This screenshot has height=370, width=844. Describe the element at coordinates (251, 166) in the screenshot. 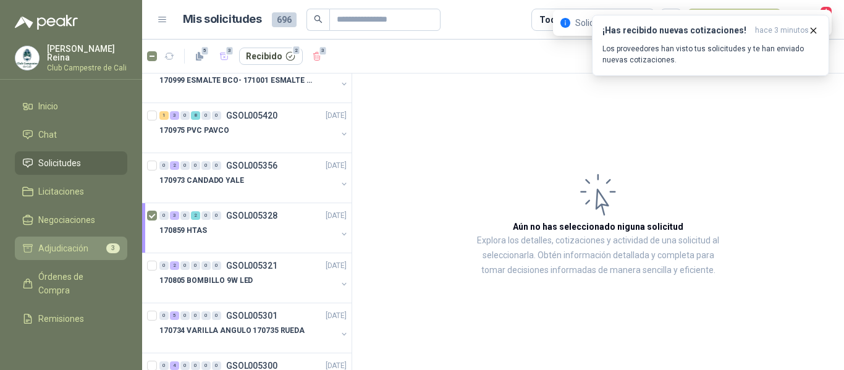

I see `p: GSOL005356` at that location.